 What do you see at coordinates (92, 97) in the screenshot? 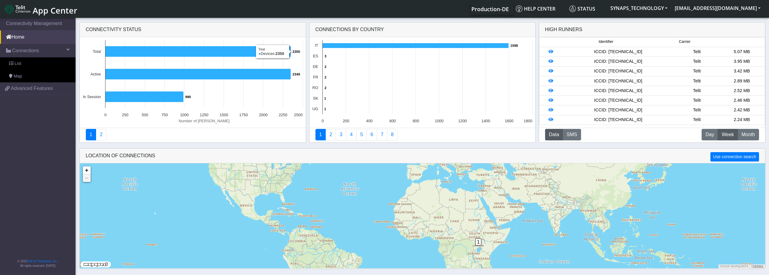
I see `text: In Session` at bounding box center [92, 97].